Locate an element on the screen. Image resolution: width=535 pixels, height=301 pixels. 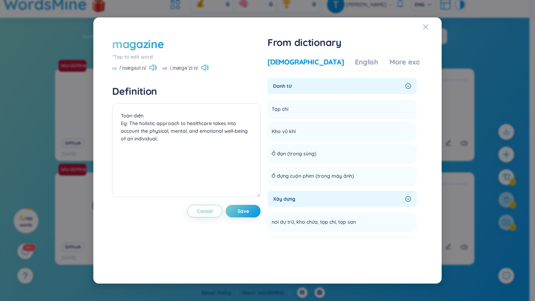
div: English is located at coordinates (366, 62).